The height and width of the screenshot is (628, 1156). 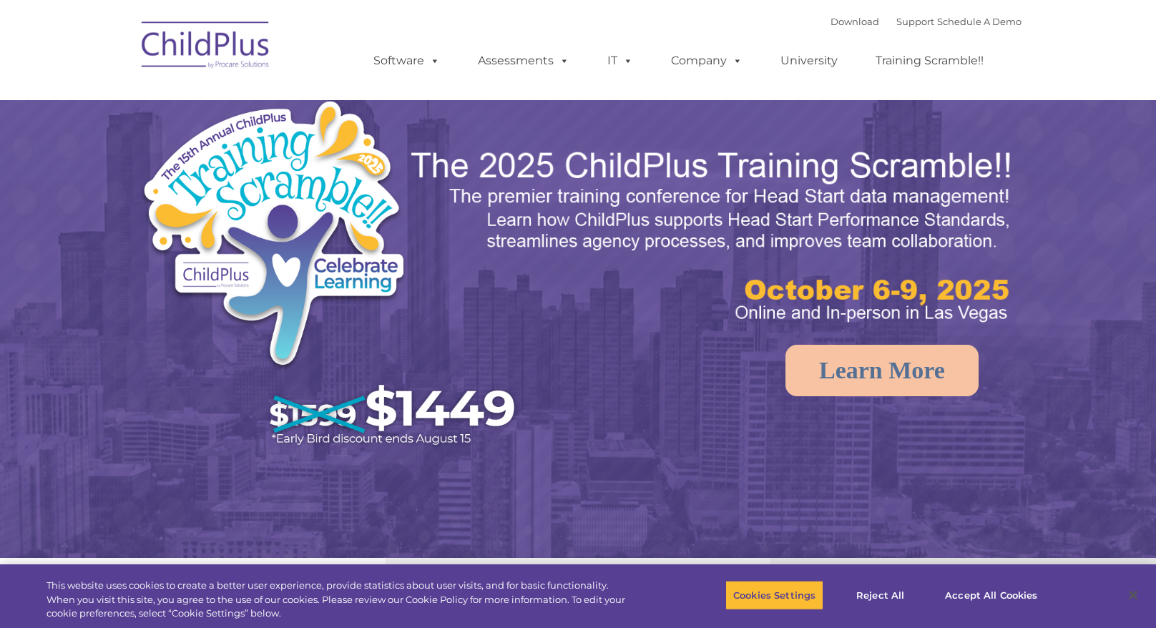 What do you see at coordinates (206, 47) in the screenshot?
I see `img: ChildPlus by Procare Solutions` at bounding box center [206, 47].